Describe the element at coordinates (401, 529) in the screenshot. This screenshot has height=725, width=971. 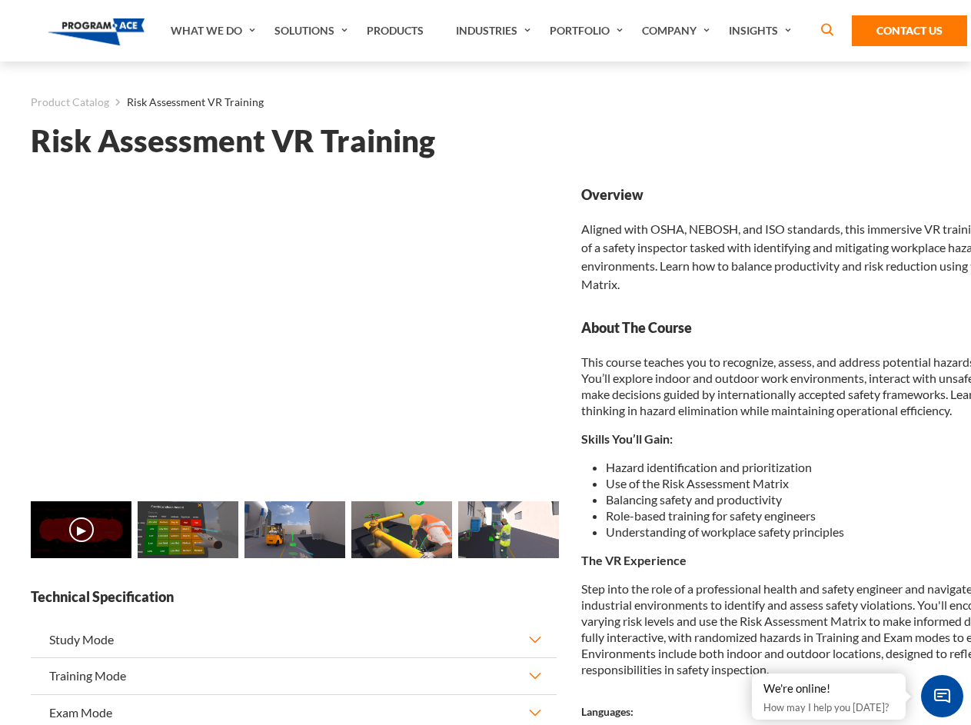
I see `img: Risk Assessment VR Training - Preview 3` at that location.